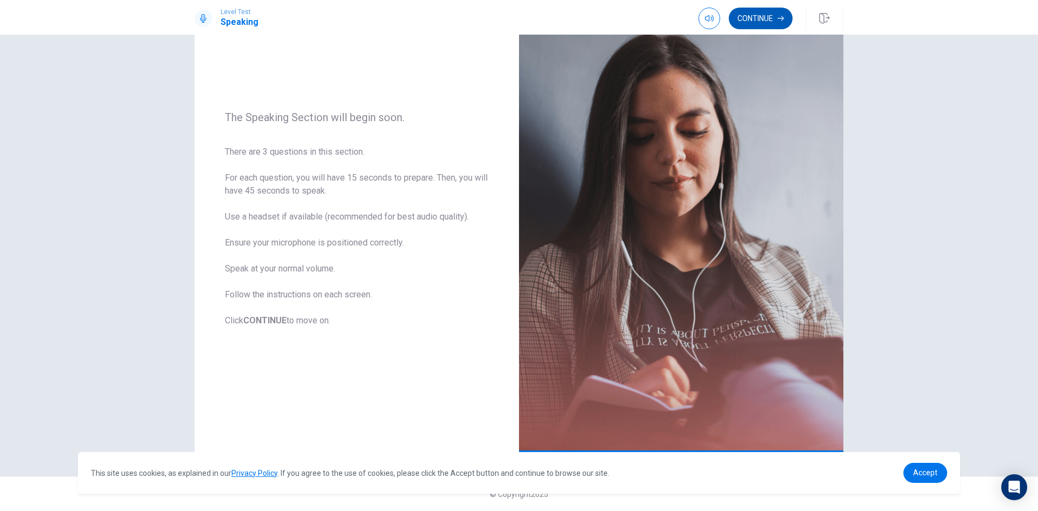  What do you see at coordinates (239, 12) in the screenshot?
I see `span: Level Test` at bounding box center [239, 12].